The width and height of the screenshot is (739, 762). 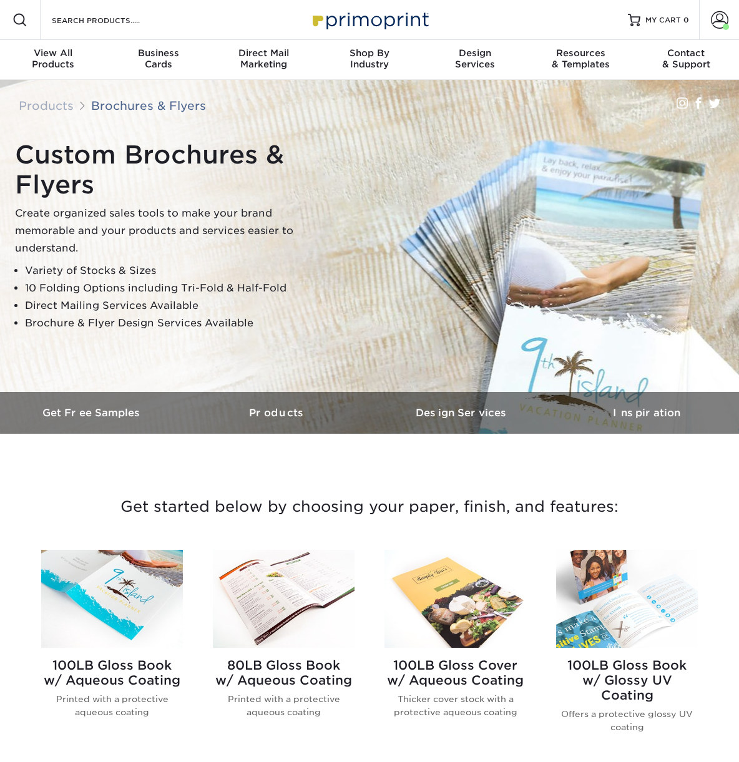 I want to click on span: MY CART, so click(x=663, y=20).